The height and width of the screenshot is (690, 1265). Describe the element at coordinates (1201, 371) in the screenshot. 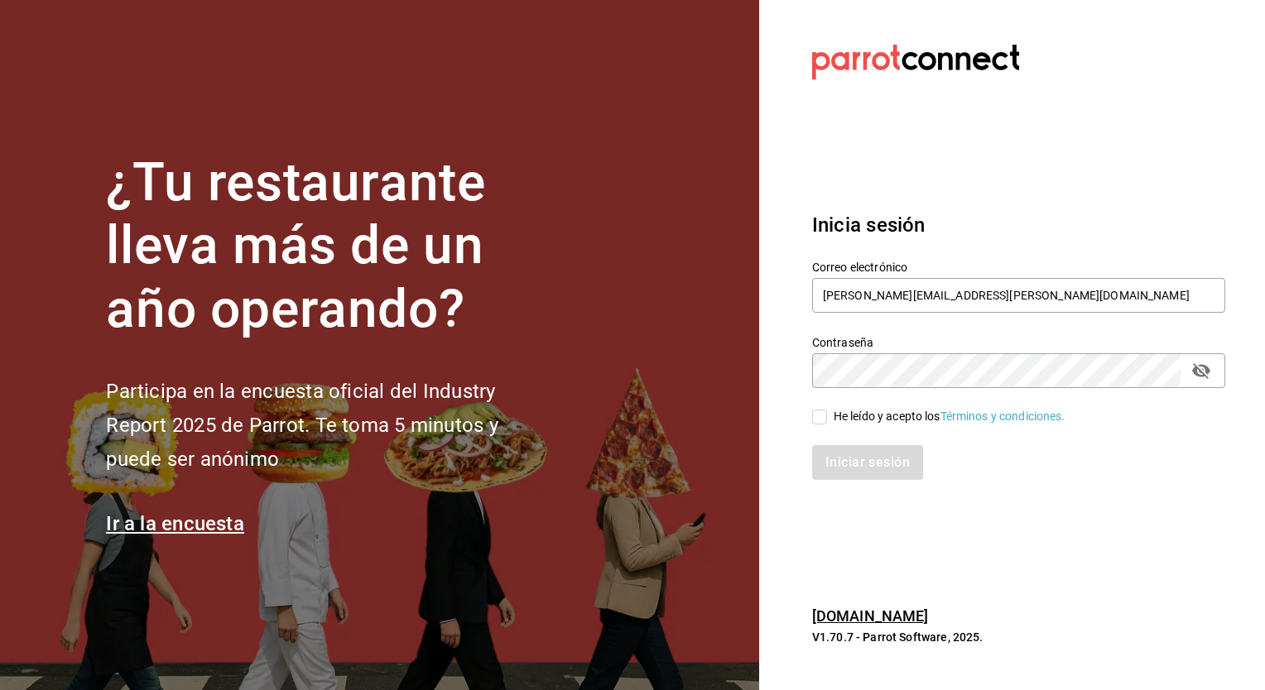

I see `button: passwordField` at that location.